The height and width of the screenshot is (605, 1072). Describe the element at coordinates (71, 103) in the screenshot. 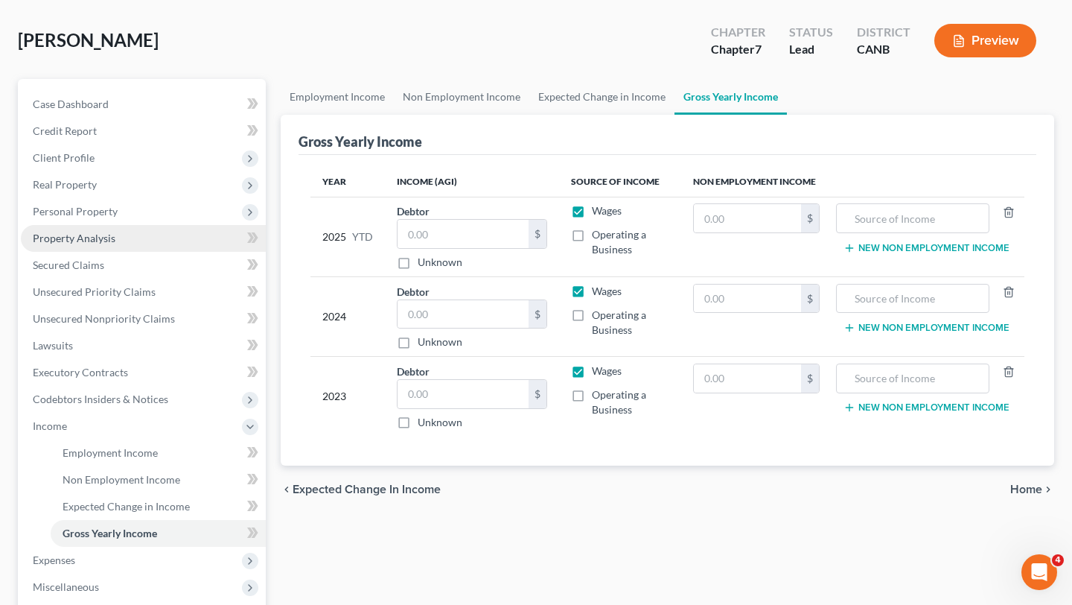

I see `span: Case Dashboard` at that location.